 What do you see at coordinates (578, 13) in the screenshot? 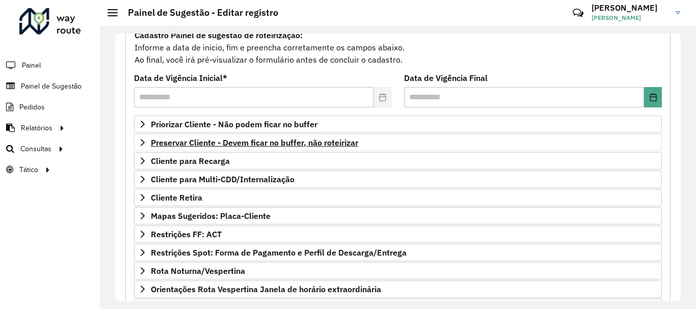
I see `a: Contato Rápido` at bounding box center [578, 13].